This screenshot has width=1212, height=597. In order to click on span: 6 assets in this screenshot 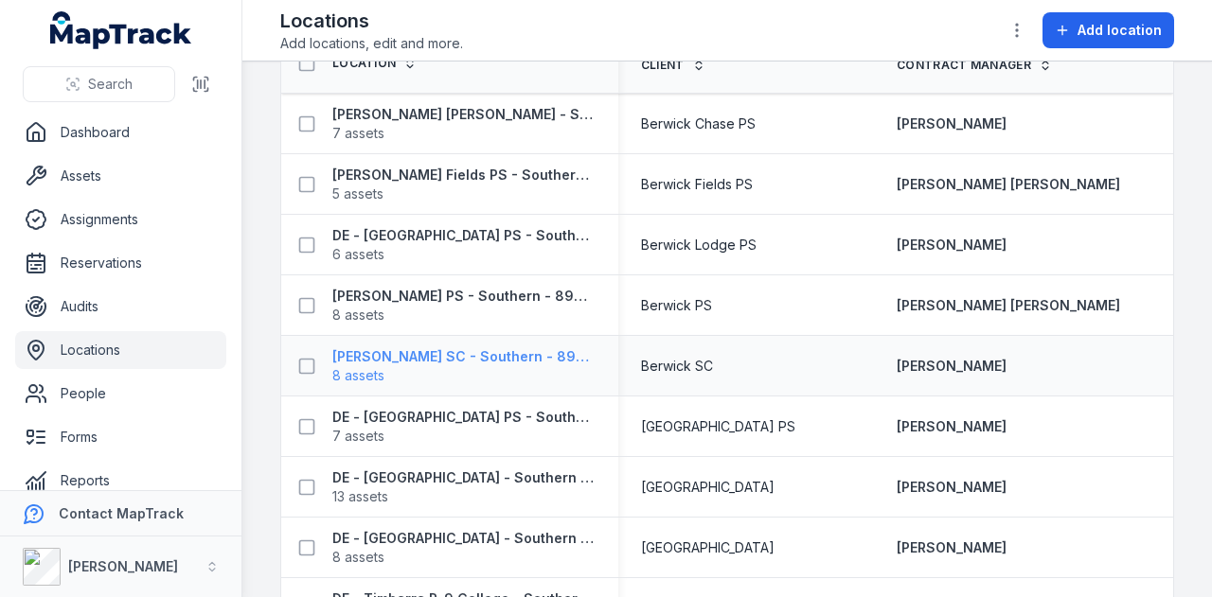, I will do `click(358, 255)`.